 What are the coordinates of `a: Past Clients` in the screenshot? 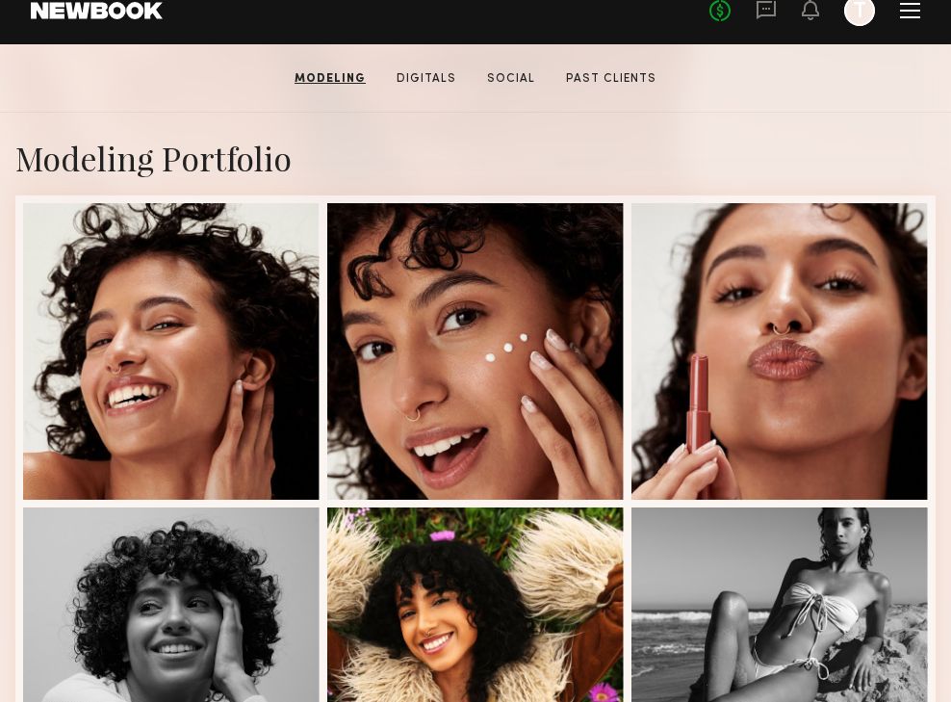 It's located at (611, 79).